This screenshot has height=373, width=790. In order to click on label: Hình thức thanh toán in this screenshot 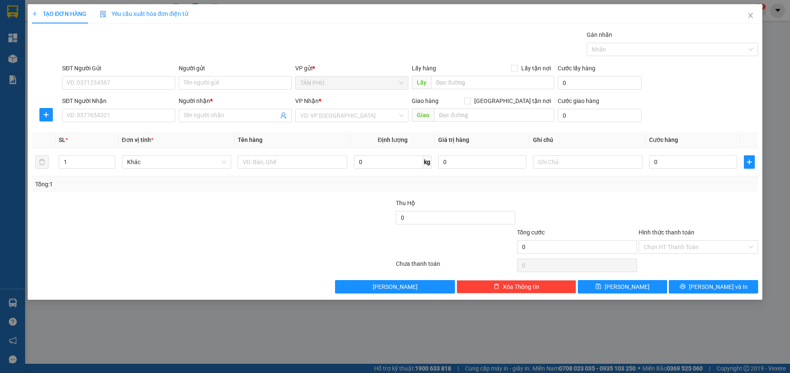, I will do `click(666, 233)`.